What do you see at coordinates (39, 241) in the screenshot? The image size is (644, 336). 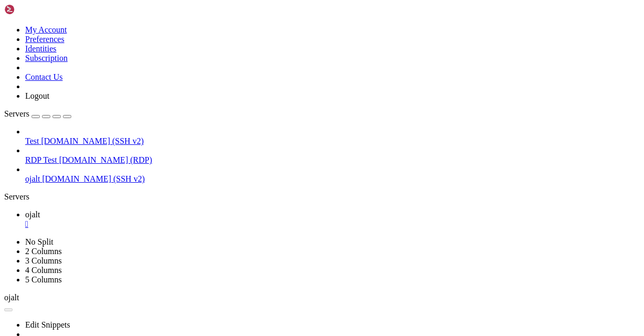 I see `a: No Split` at bounding box center [39, 241].